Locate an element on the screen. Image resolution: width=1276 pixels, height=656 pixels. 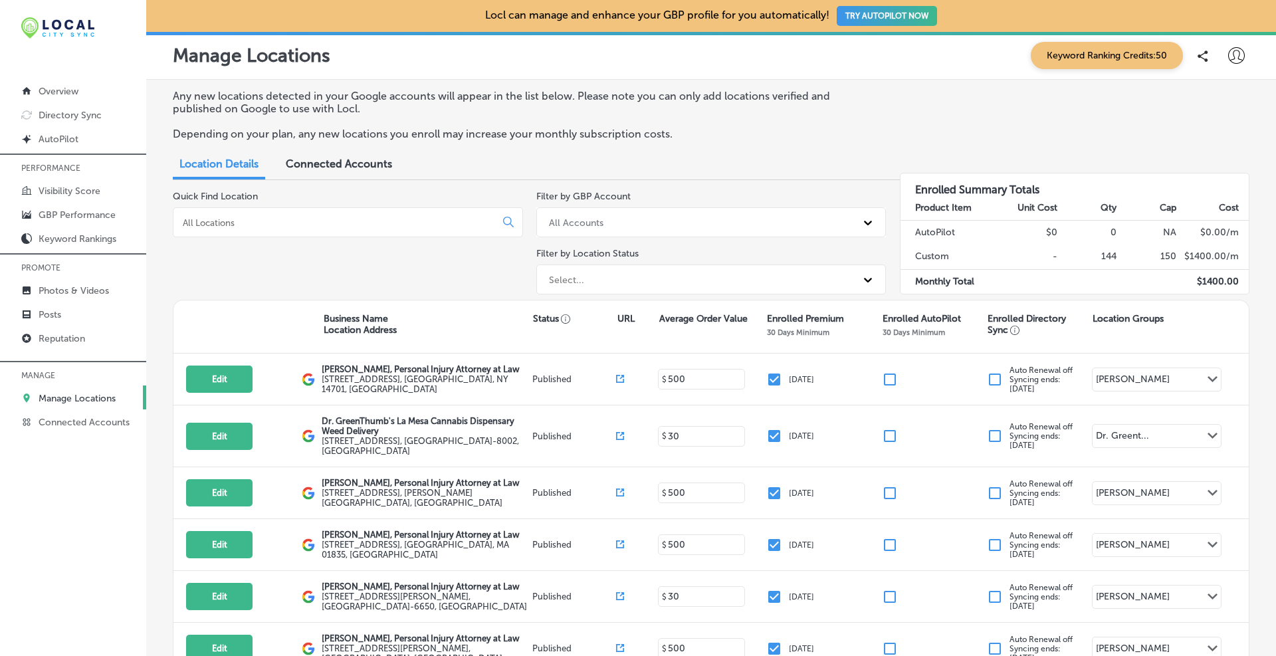
td: $ 1400.00 is located at coordinates (1213, 281).